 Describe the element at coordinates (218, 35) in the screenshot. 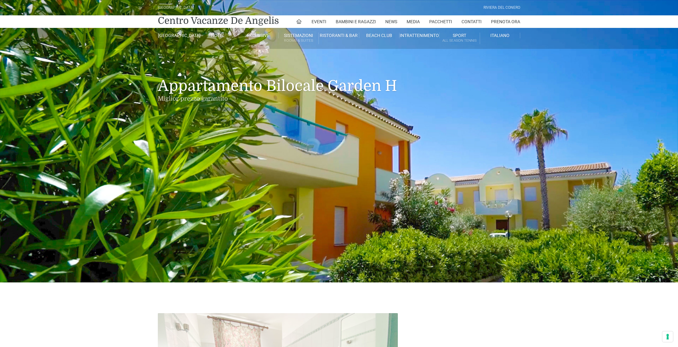

I see `a: Hotel` at that location.